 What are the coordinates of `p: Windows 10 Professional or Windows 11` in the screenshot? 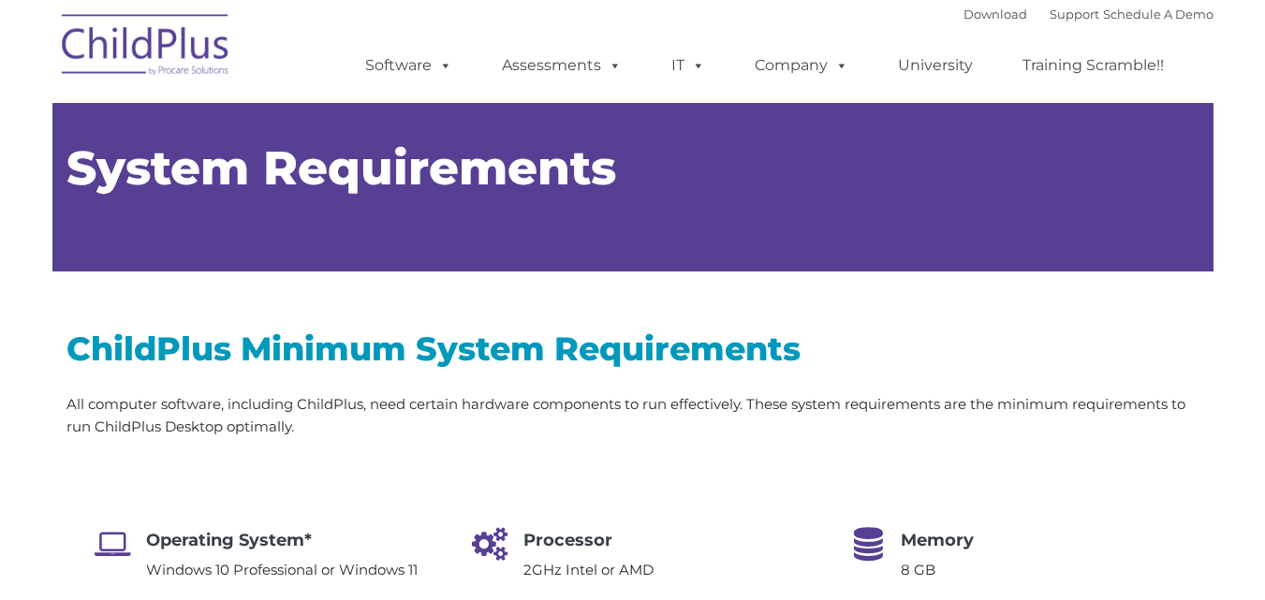 It's located at (282, 570).